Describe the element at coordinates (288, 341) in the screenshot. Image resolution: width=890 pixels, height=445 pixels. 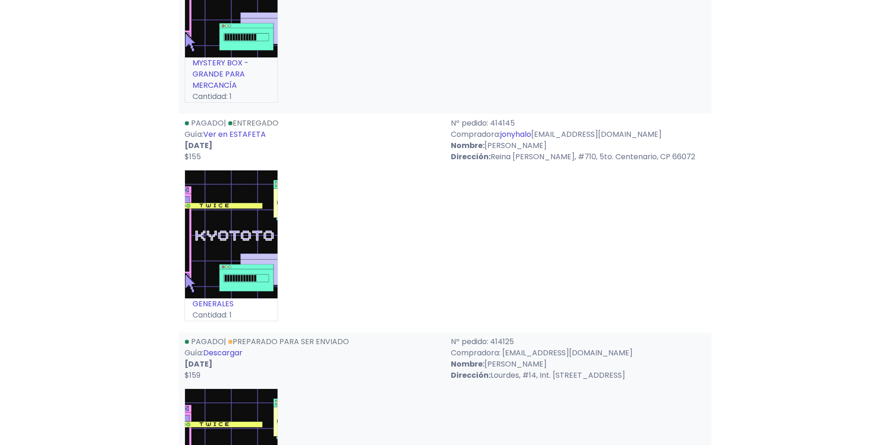
I see `a: Preparado para ser enviado` at that location.